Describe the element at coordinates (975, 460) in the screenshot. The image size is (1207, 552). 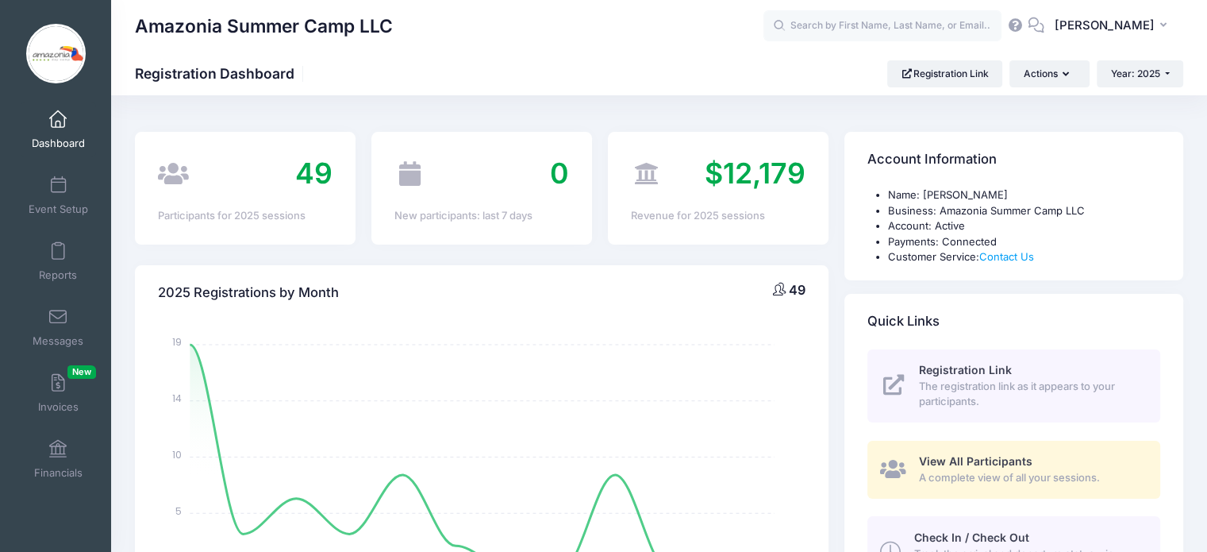
I see `span: View All Participants` at that location.